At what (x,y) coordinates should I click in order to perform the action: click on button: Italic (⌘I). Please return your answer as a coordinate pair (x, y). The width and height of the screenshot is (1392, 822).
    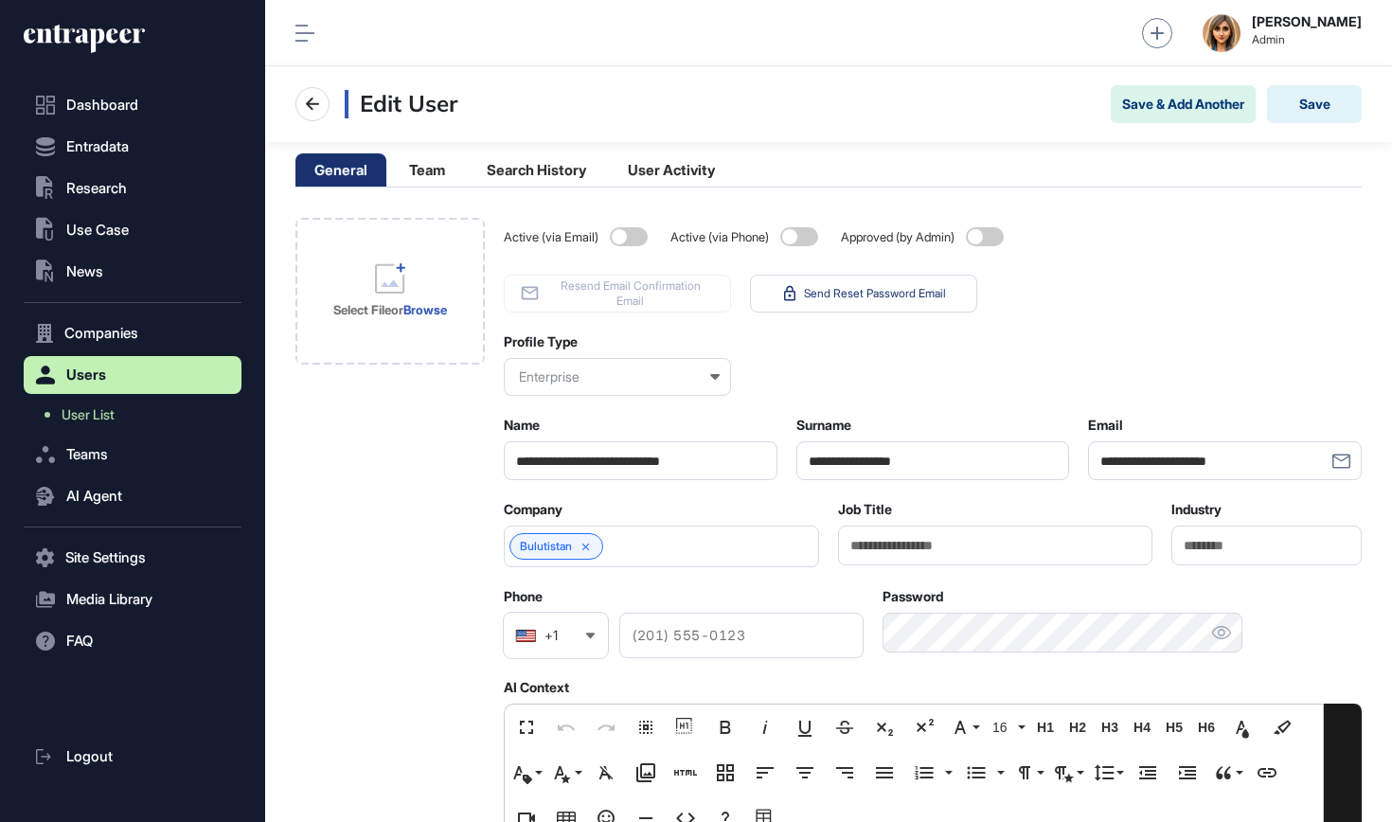
    Looking at the image, I should click on (765, 727).